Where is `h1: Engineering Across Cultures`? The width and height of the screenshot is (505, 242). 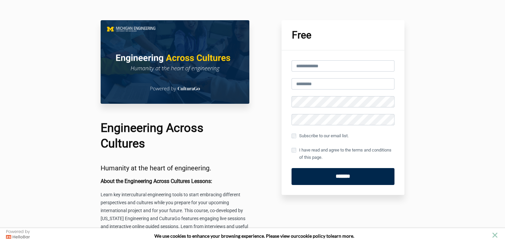 h1: Engineering Across Cultures is located at coordinates (175, 136).